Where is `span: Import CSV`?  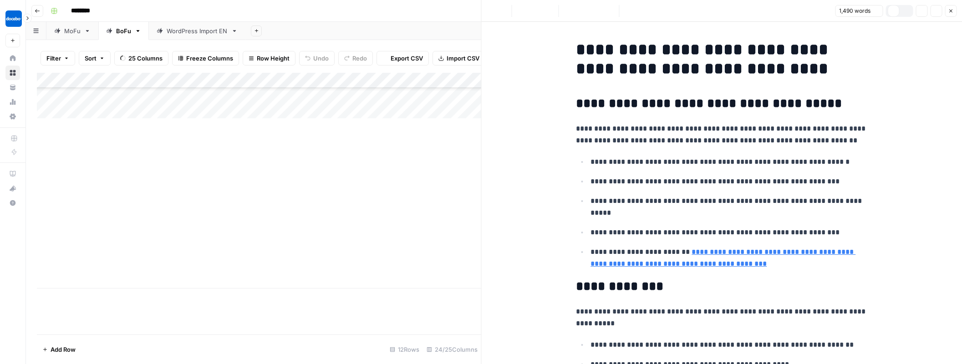 span: Import CSV is located at coordinates (463, 58).